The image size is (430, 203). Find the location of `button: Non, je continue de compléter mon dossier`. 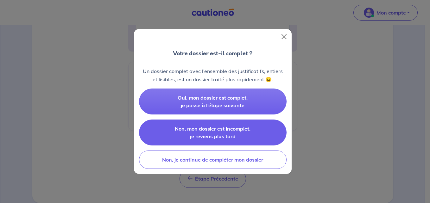

button: Non, je continue de compléter mon dossier is located at coordinates (213, 160).